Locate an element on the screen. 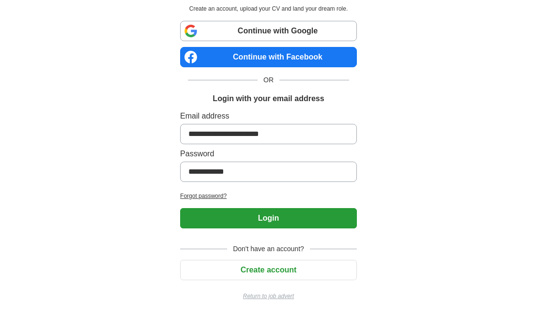 The height and width of the screenshot is (316, 537). h2: Forgot password? is located at coordinates (268, 196).